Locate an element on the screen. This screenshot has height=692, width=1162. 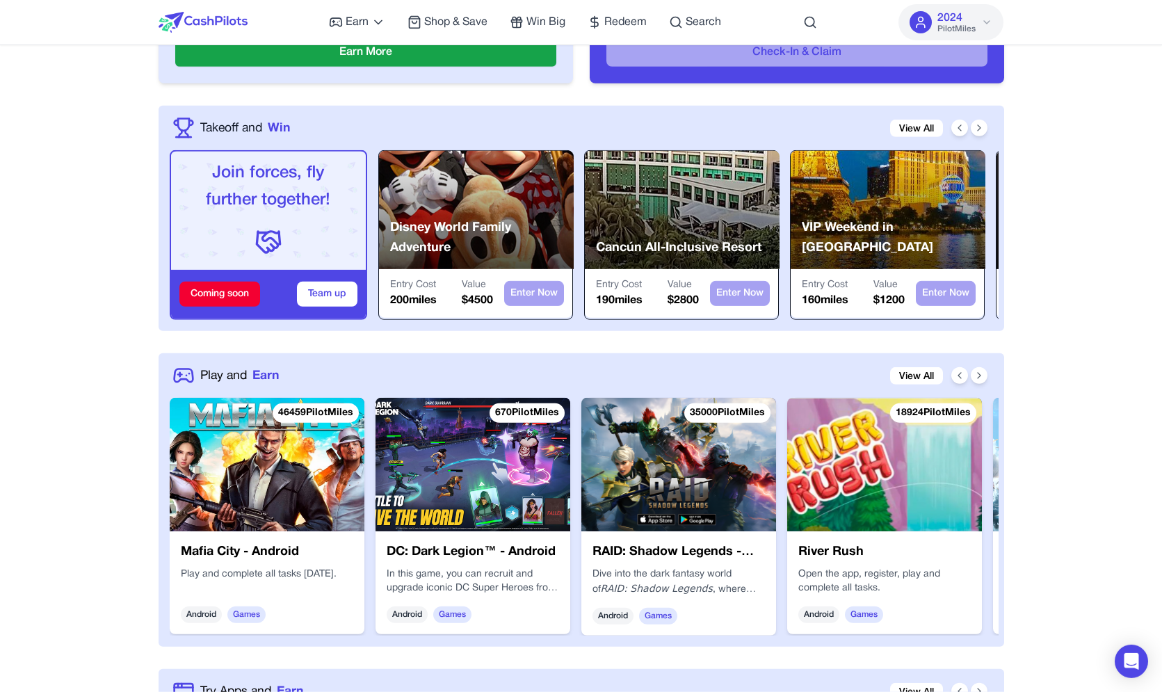
p: Dive into the dark fantasy world of , where every decision shapes your legendary journey. is located at coordinates (679, 582).